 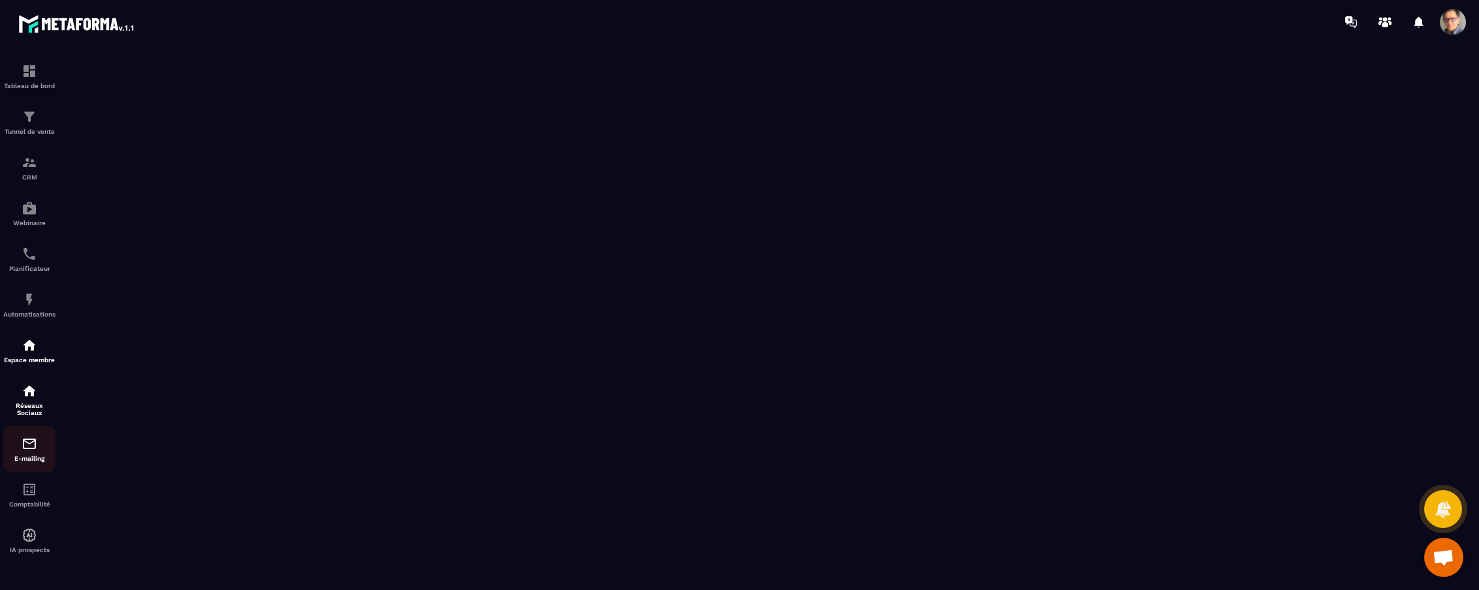 I want to click on a: Ouvrir le chat, so click(x=1444, y=557).